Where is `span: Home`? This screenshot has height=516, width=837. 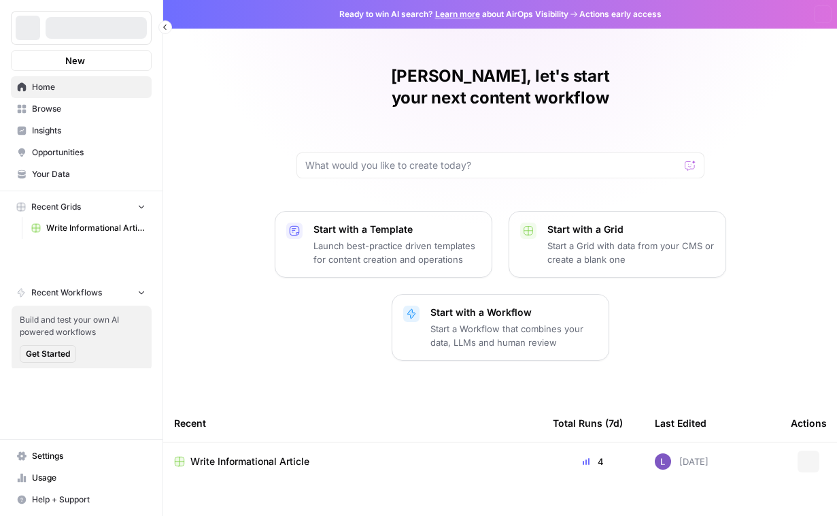 span: Home is located at coordinates (88, 87).